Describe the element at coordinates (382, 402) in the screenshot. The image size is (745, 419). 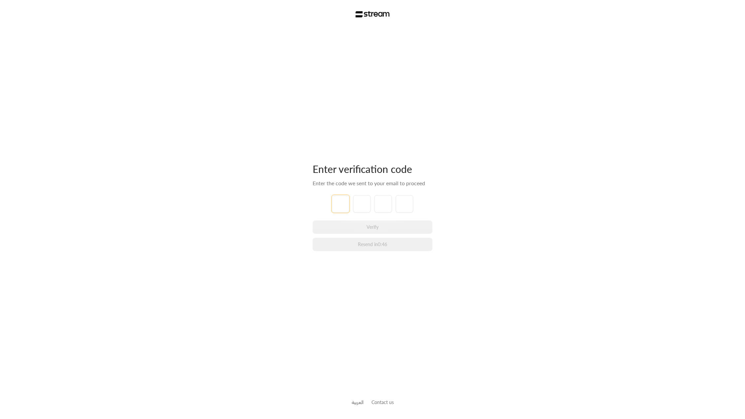
I see `button: Contact us` at that location.